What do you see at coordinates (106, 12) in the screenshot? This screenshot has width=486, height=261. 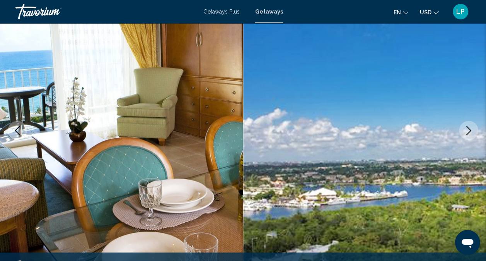 I see `a: Travorium` at bounding box center [106, 12].